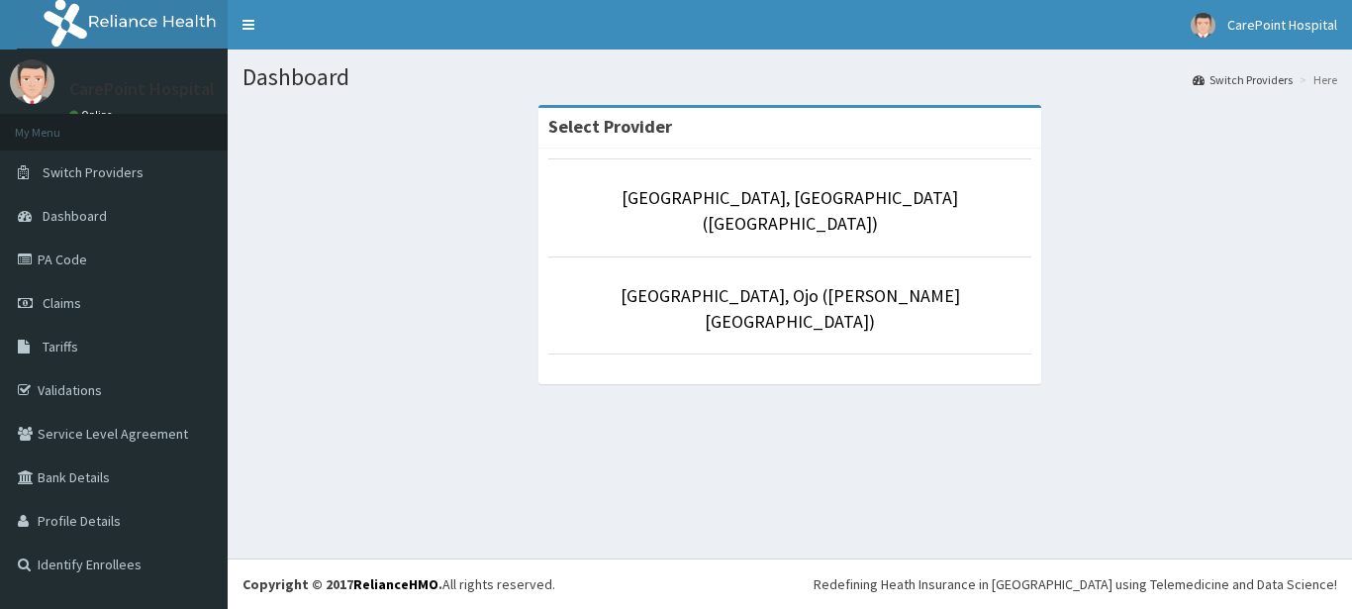 The height and width of the screenshot is (609, 1352). Describe the element at coordinates (61, 303) in the screenshot. I see `span: Claims` at that location.